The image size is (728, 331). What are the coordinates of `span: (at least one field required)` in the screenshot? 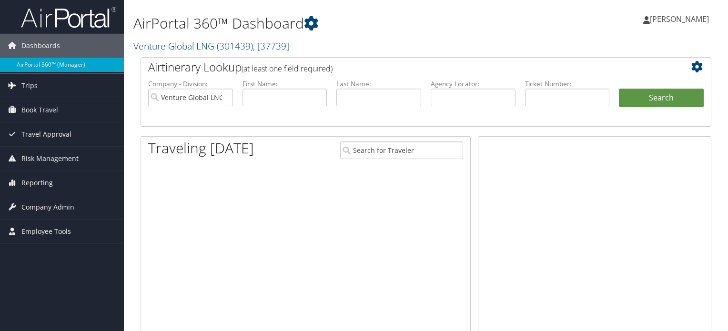 It's located at (287, 69).